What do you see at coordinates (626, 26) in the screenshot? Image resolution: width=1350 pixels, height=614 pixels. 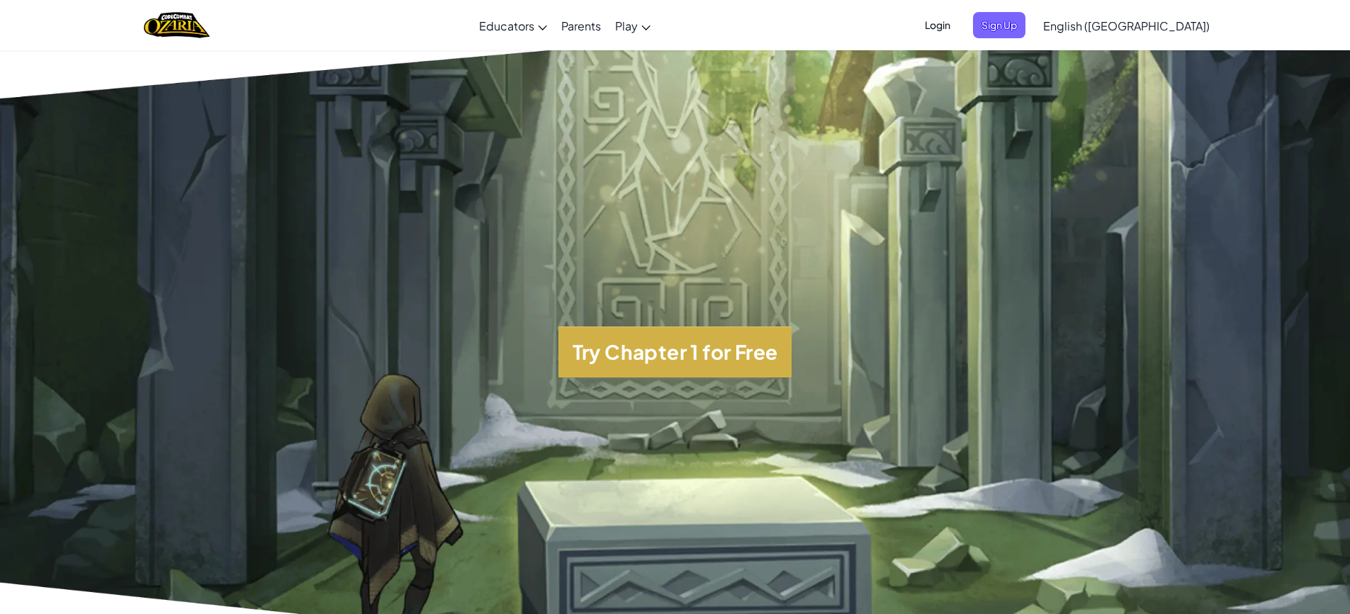 I see `span: Play` at bounding box center [626, 26].